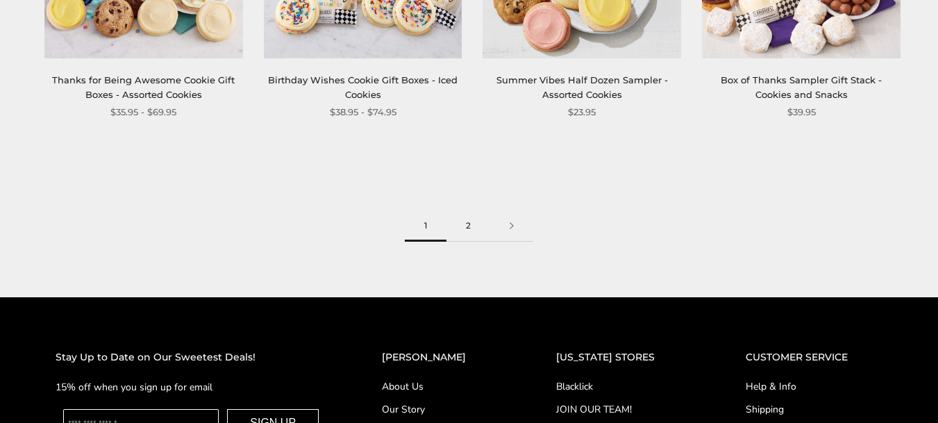 The width and height of the screenshot is (938, 423). I want to click on a: Our Story, so click(441, 409).